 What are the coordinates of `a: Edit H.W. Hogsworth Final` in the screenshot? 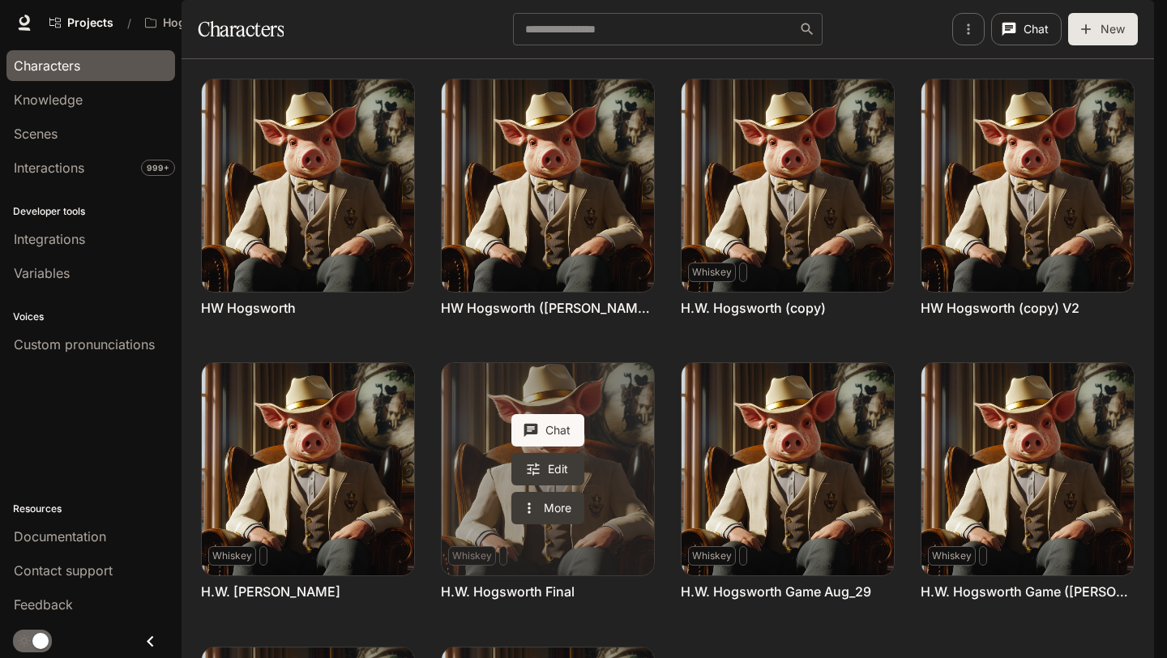 It's located at (548, 469).